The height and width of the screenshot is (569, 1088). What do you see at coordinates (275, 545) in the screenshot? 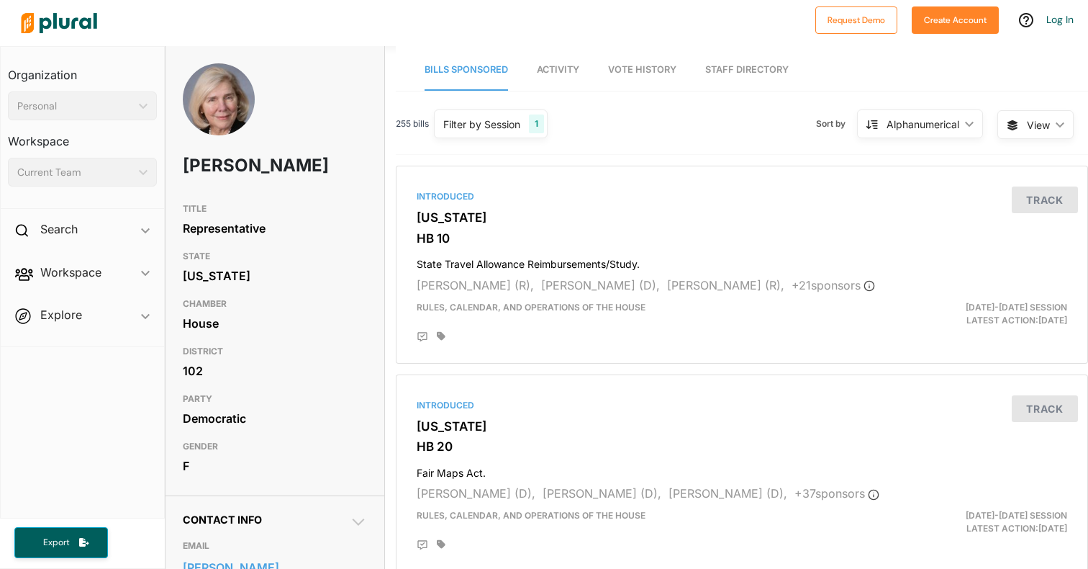
I see `h3: EMAIL` at bounding box center [275, 545].